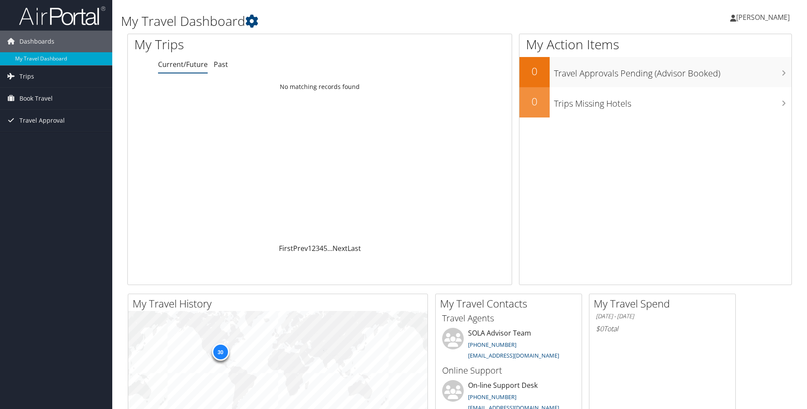 The width and height of the screenshot is (807, 409). Describe the element at coordinates (286, 248) in the screenshot. I see `a: First` at that location.